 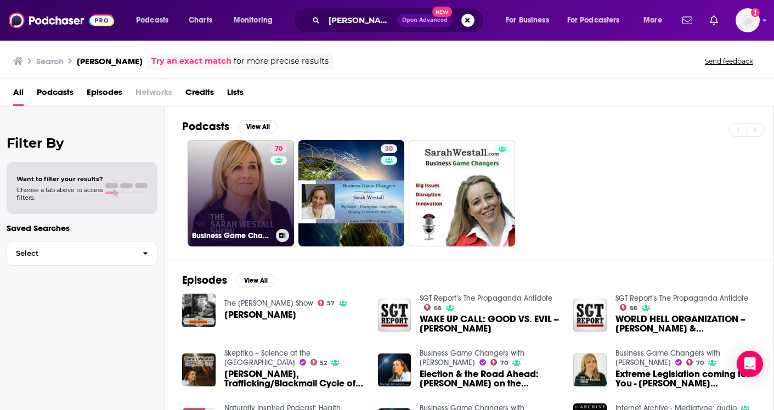 What do you see at coordinates (82, 228) in the screenshot?
I see `p: Saved Searches` at bounding box center [82, 228].